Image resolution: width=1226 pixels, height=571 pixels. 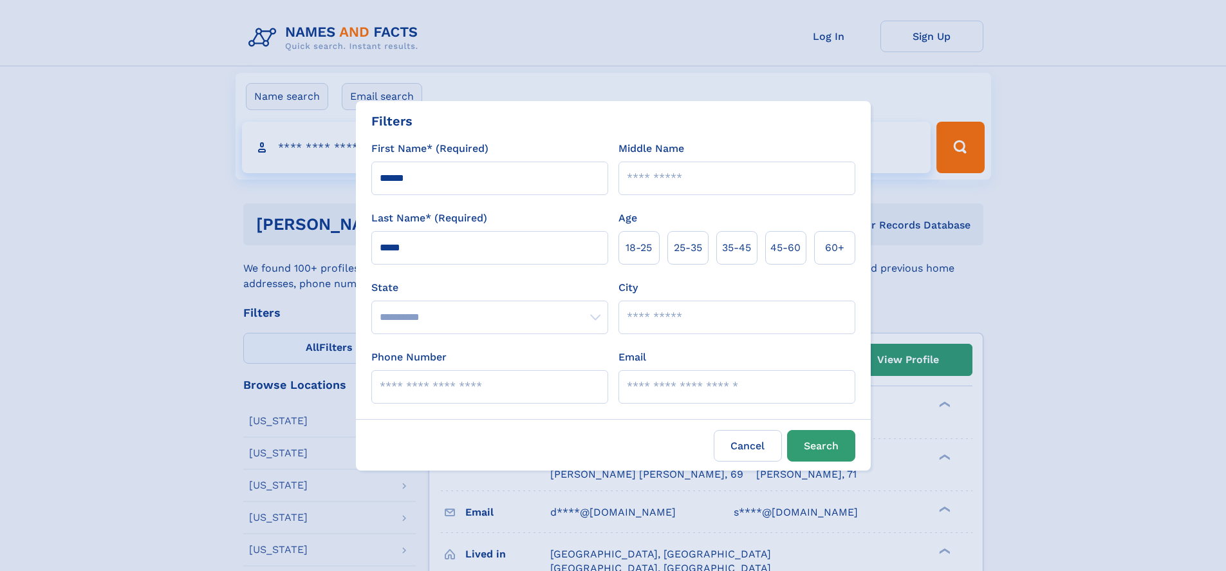 What do you see at coordinates (736, 248) in the screenshot?
I see `span: 35‑45` at bounding box center [736, 248].